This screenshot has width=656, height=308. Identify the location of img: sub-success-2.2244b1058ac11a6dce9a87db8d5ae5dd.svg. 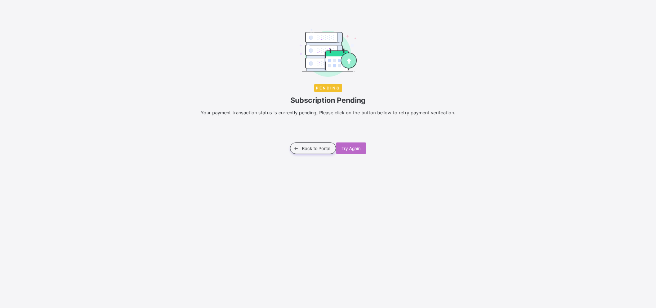
(328, 53).